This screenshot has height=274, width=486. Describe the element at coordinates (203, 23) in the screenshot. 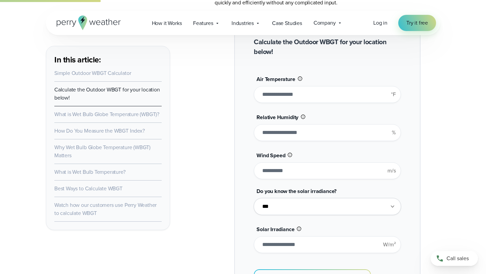

I see `span: Features` at that location.